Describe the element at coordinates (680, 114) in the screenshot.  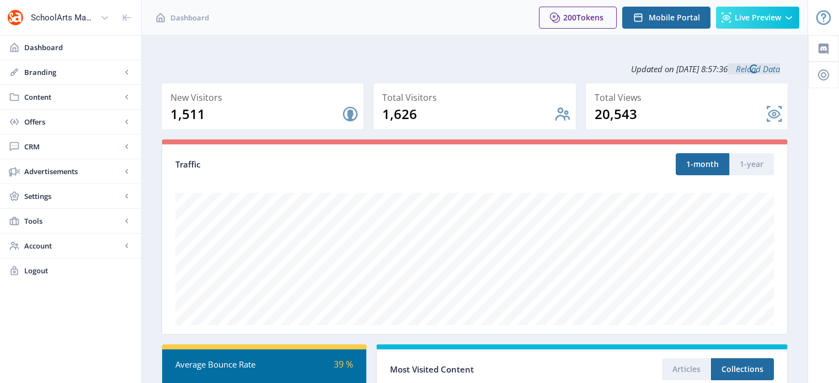
I see `div: 20,543` at that location.